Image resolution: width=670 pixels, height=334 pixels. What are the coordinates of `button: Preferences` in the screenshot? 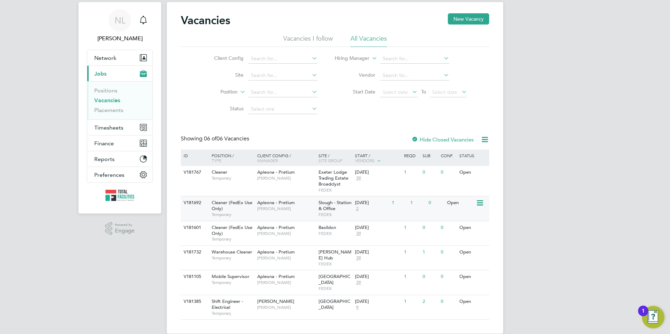 It's located at (120, 175).